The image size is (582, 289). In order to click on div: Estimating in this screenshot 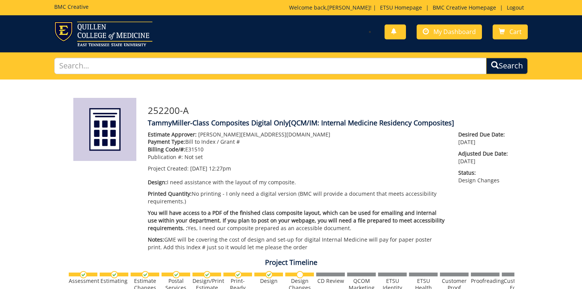, I will do `click(114, 281)`.